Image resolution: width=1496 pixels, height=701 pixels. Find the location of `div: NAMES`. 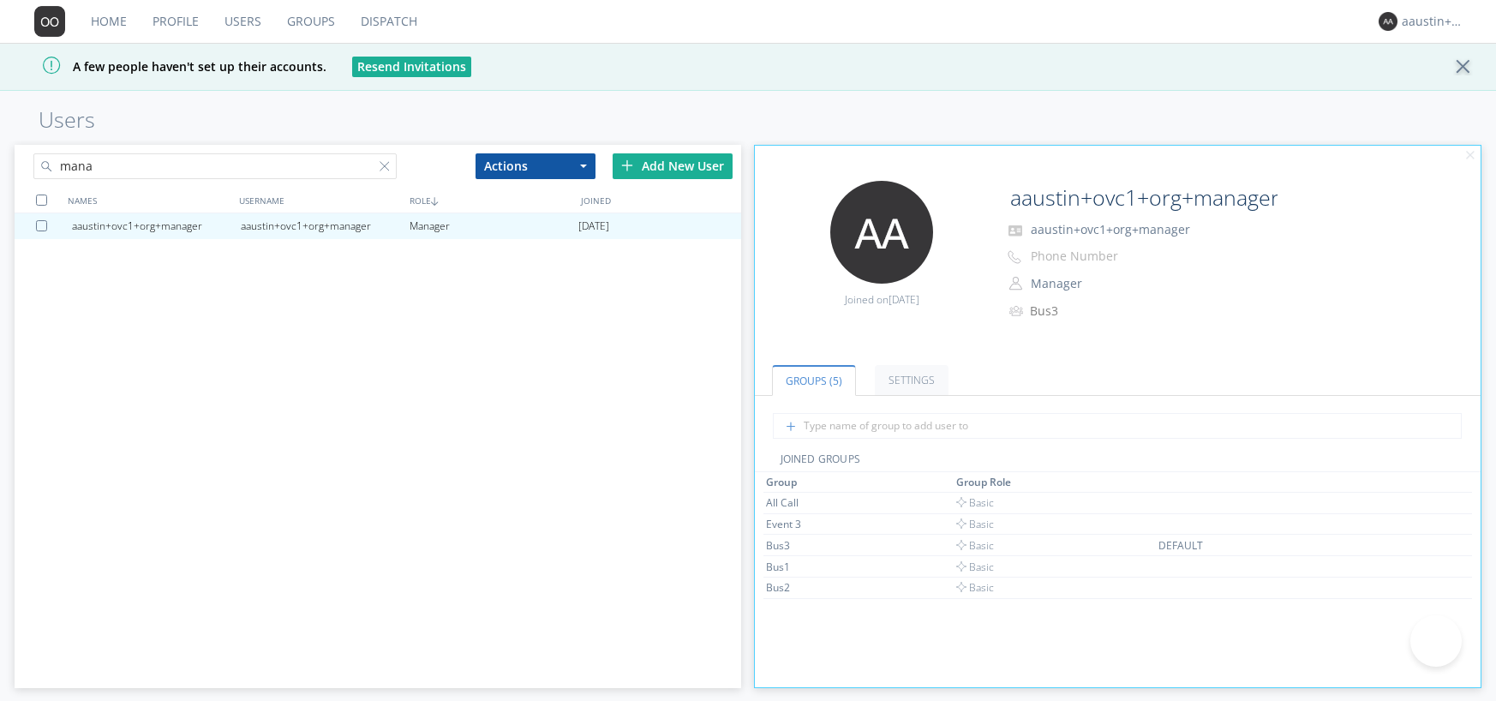

div: NAMES is located at coordinates (149, 200).